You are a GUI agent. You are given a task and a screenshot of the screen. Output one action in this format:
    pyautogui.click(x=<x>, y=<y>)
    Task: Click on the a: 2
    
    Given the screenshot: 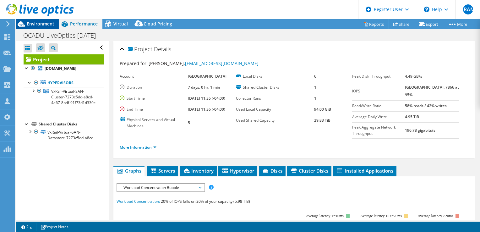 What is the action you would take?
    pyautogui.click(x=27, y=226)
    